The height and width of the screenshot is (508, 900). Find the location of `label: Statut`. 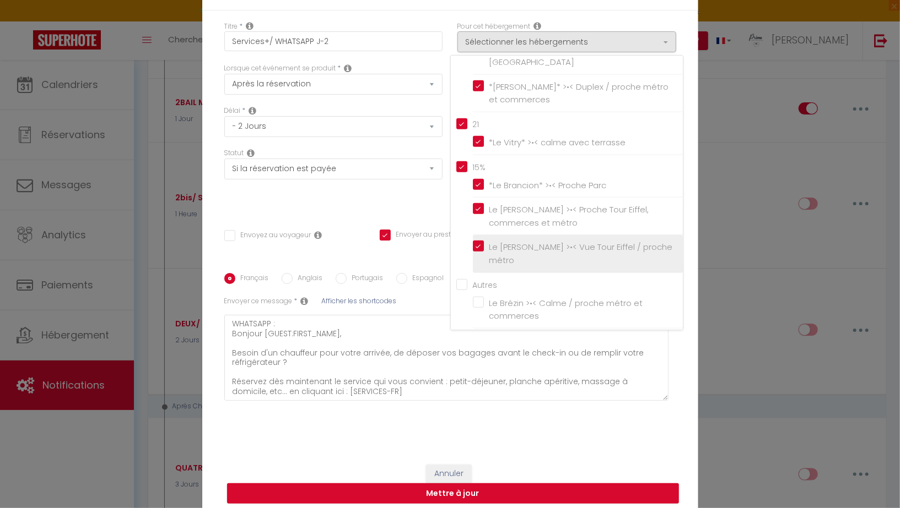

label: Statut is located at coordinates (234, 153).